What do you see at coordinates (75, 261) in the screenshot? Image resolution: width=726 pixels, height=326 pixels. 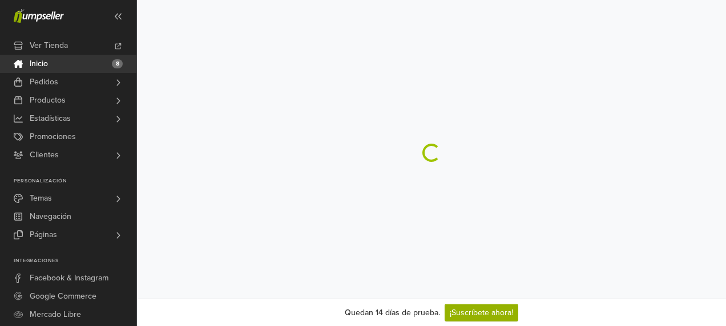 I see `p: Integraciones` at bounding box center [75, 261].